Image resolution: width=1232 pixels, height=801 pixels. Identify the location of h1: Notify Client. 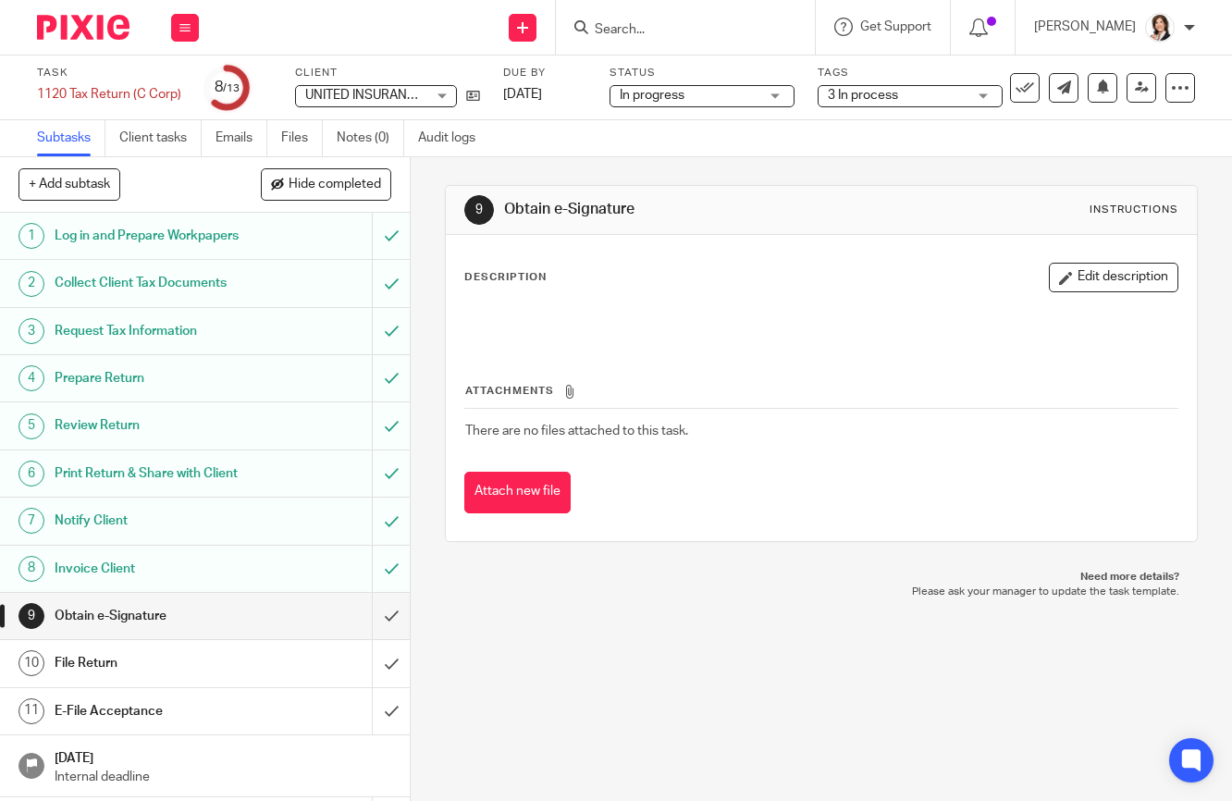
(154, 521).